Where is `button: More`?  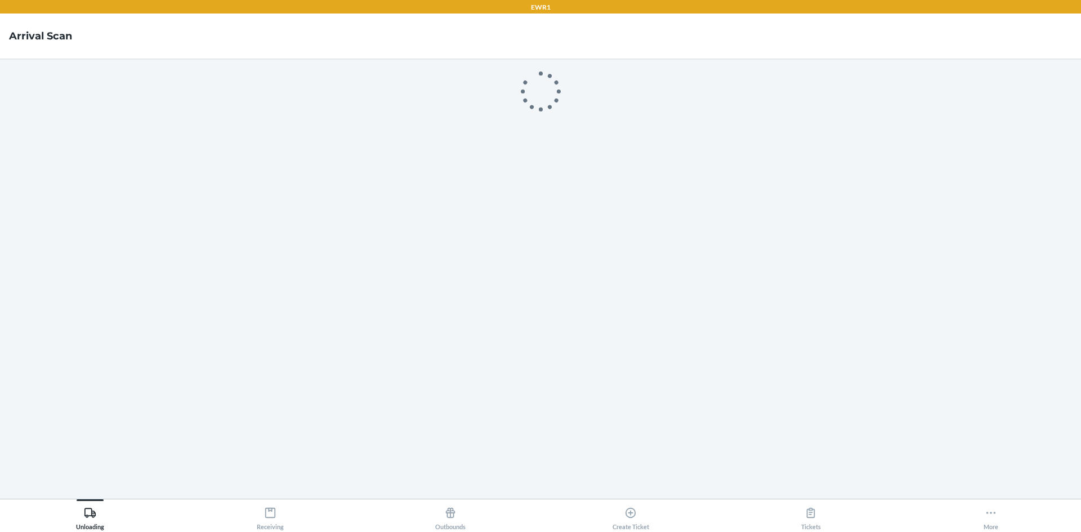 button: More is located at coordinates (991, 515).